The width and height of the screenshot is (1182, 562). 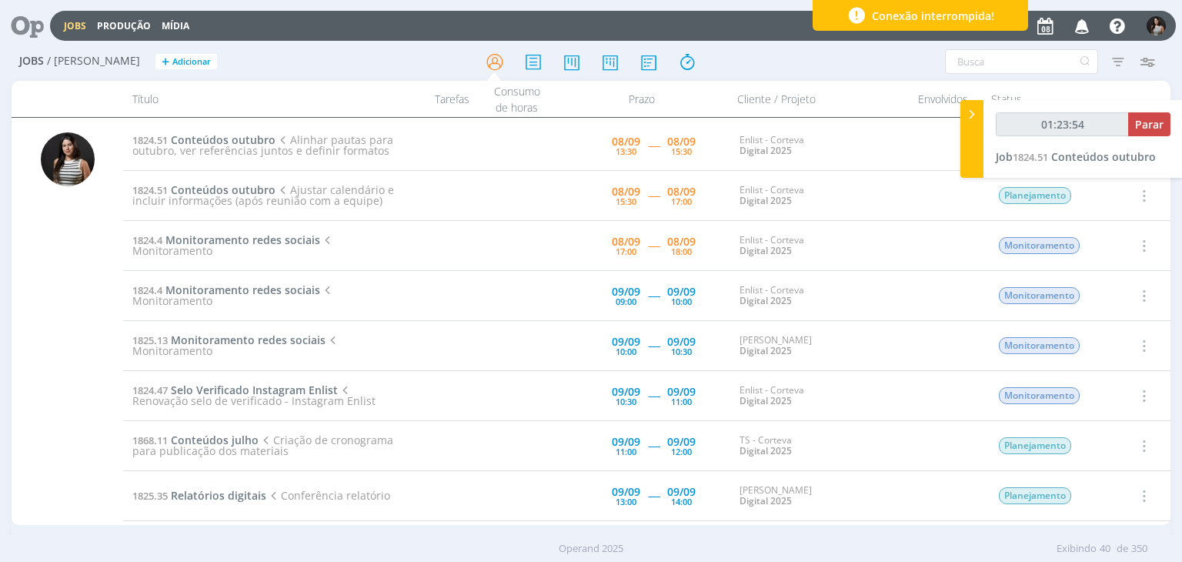 What do you see at coordinates (642, 98) in the screenshot?
I see `div: Prazo` at bounding box center [642, 98].